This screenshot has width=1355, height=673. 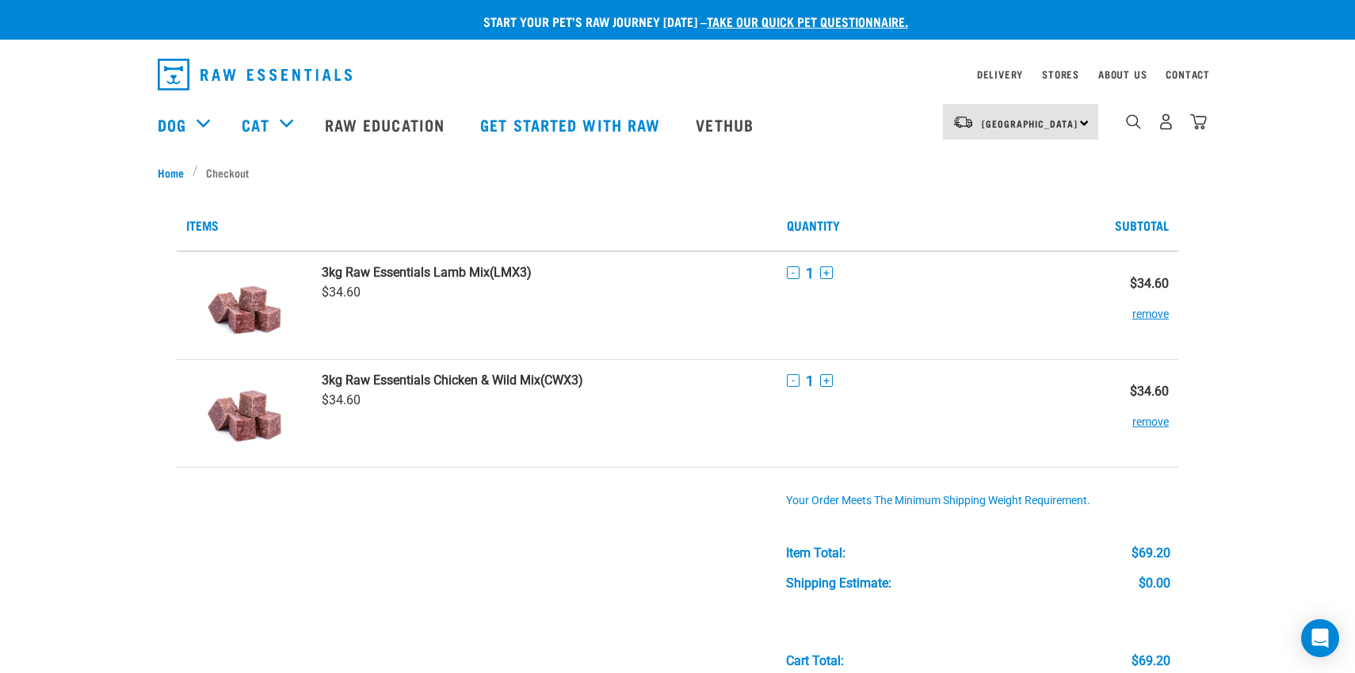 What do you see at coordinates (406, 272) in the screenshot?
I see `strong: 3kg Raw Essentials Lamb Mix` at bounding box center [406, 272].